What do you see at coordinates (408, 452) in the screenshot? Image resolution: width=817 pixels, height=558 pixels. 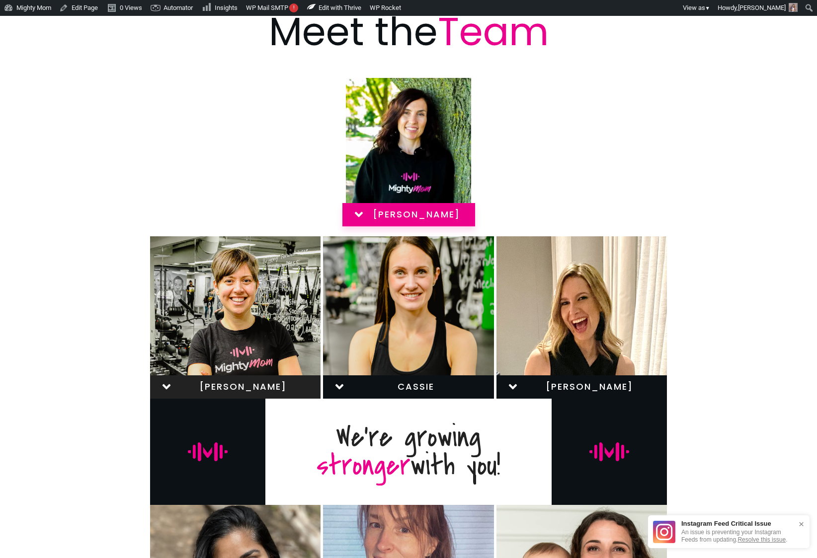 I see `p: We're growing with you!` at bounding box center [408, 452].